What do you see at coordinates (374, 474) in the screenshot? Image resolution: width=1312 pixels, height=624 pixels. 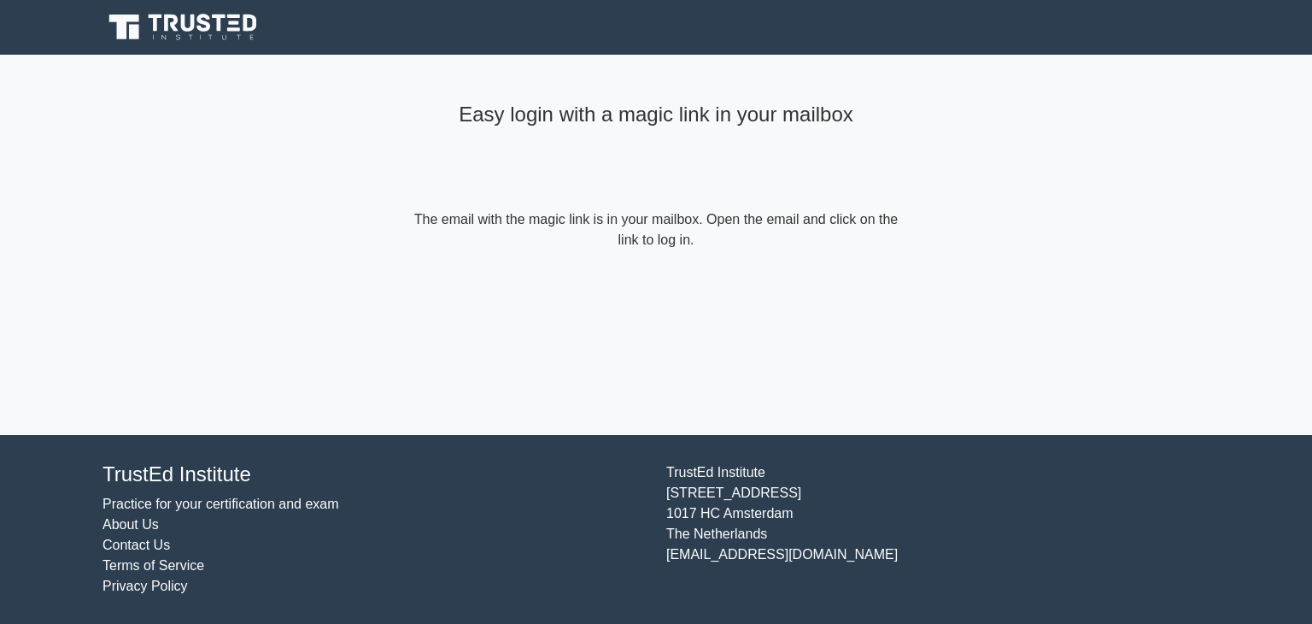 I see `h4: TrustEd Institute` at bounding box center [374, 474].